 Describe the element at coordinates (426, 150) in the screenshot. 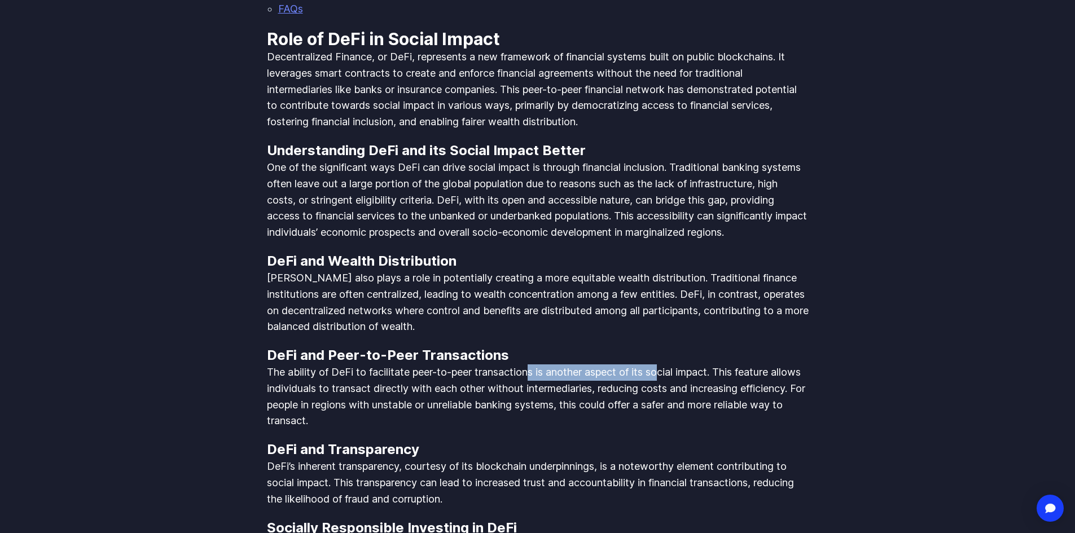

I see `strong: Understanding DeFi and its Social Impact Better` at that location.